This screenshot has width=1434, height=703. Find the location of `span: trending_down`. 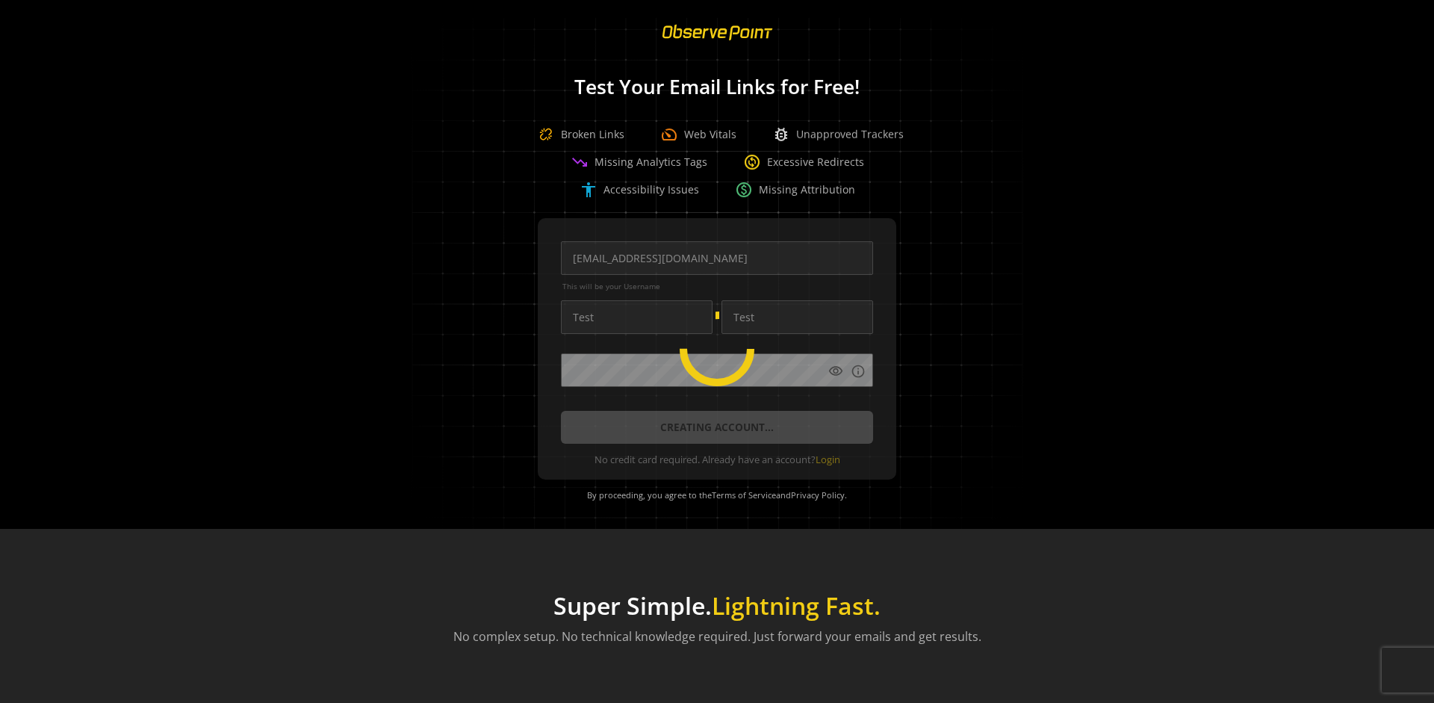

span: trending_down is located at coordinates (580, 162).